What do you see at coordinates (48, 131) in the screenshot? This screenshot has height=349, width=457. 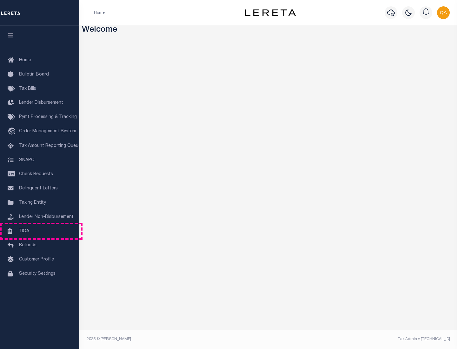 I see `span: Order Management System` at bounding box center [48, 131].